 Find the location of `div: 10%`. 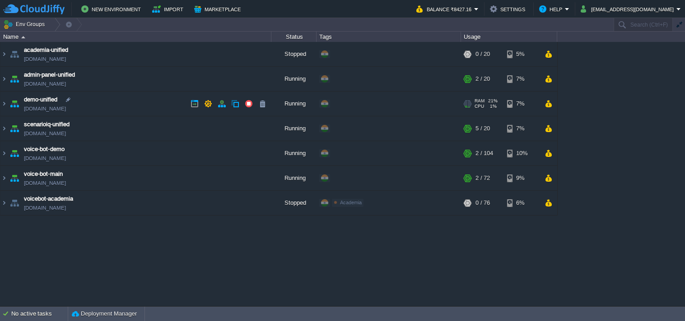

div: 10% is located at coordinates (521, 153).